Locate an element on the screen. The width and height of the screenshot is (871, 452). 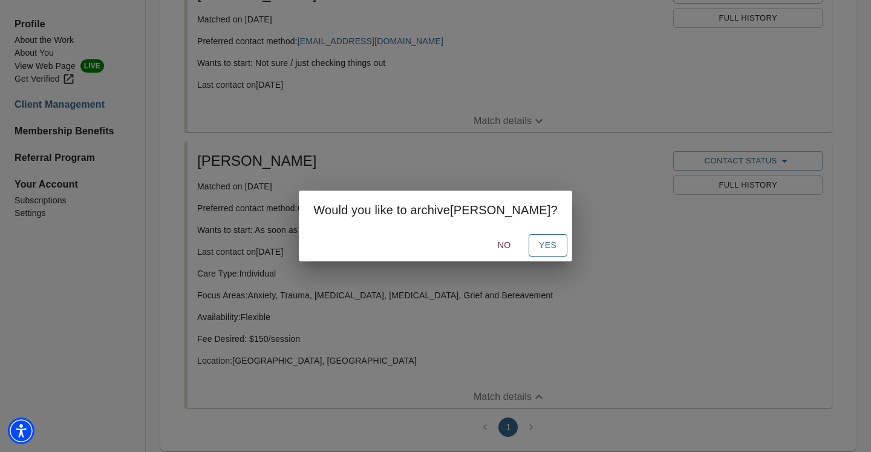
span: No is located at coordinates (505, 245).